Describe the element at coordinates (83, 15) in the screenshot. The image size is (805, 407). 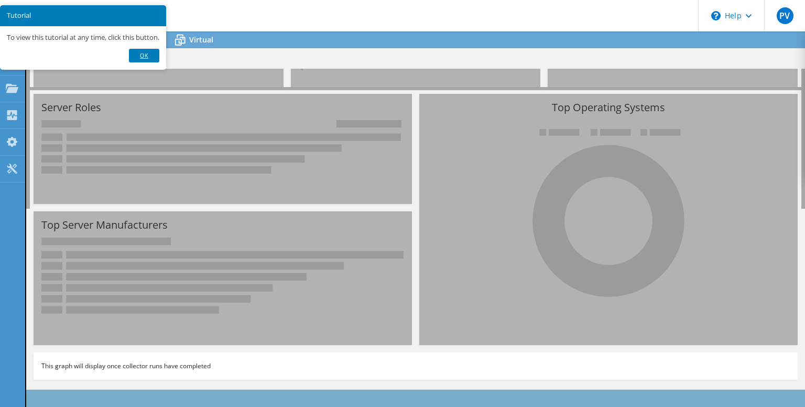
I see `h3: Tutorial` at that location.